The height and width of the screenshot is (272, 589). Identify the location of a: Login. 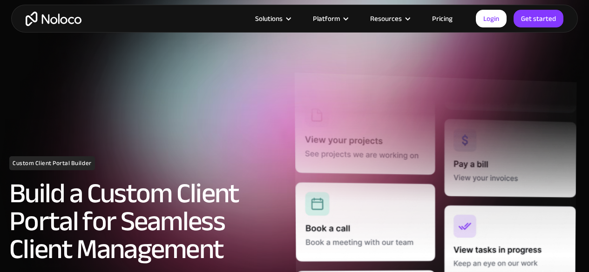
(491, 19).